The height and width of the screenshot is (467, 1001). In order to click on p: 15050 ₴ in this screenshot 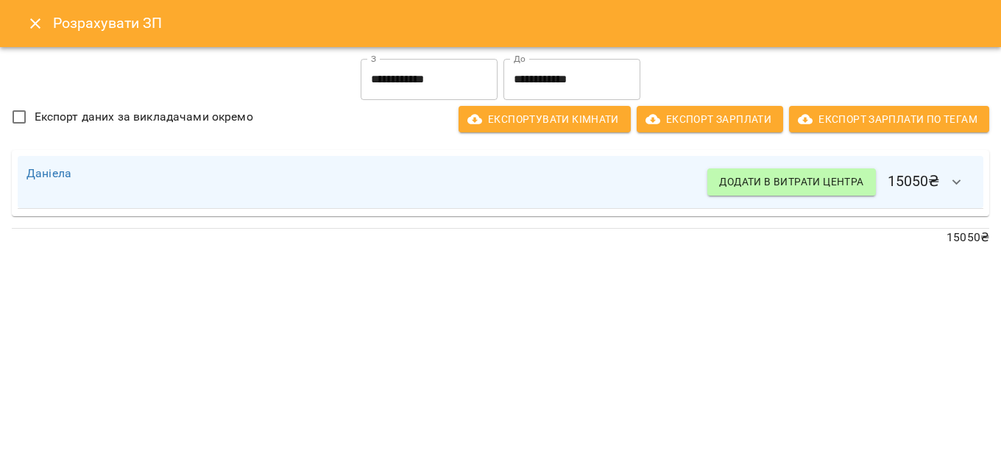, I will do `click(501, 238)`.